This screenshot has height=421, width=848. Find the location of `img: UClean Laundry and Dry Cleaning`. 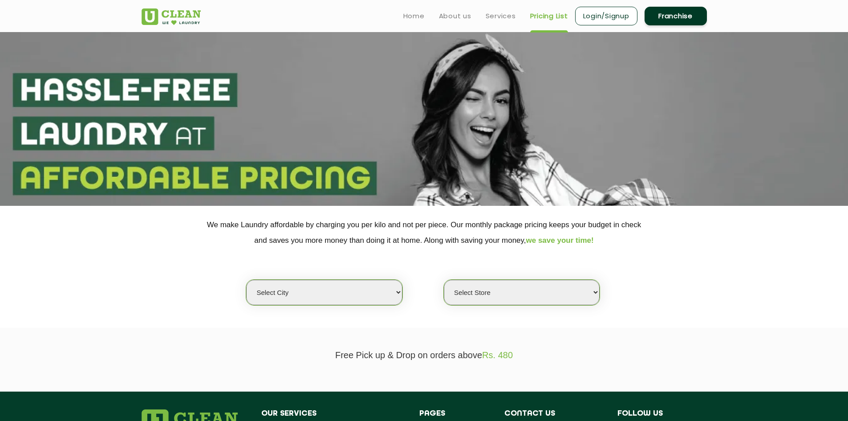

img: UClean Laundry and Dry Cleaning is located at coordinates (171, 16).